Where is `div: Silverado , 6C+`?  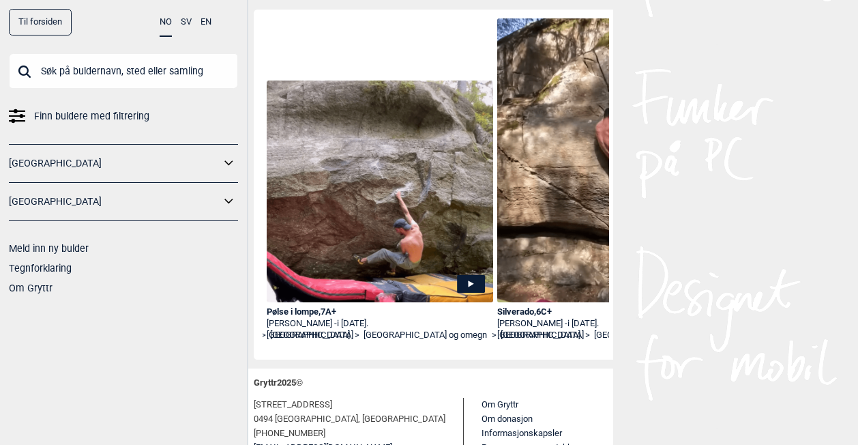
div: Silverado , 6C+ is located at coordinates (610, 312).